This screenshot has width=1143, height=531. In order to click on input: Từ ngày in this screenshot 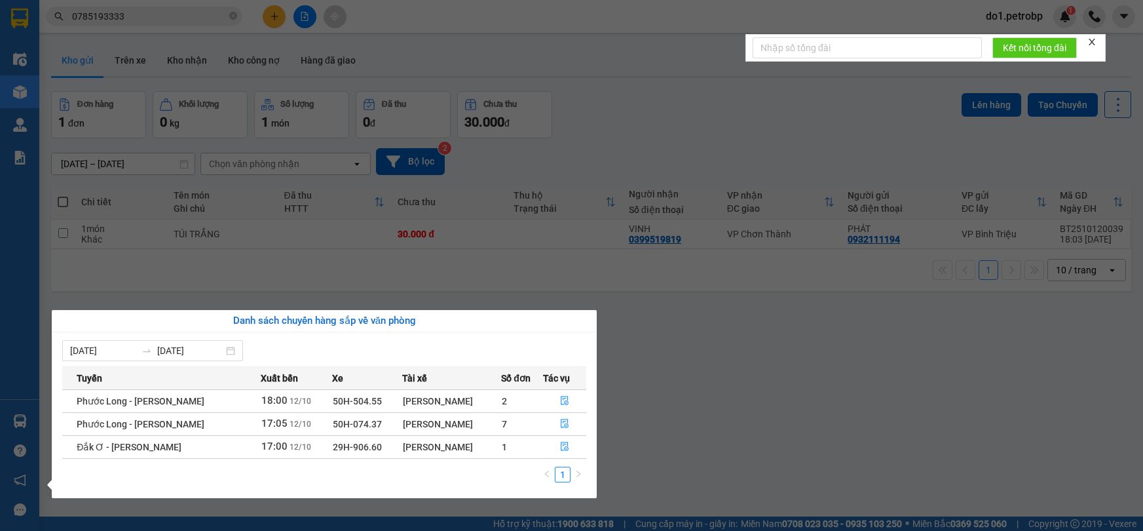, I will do `click(103, 350)`.